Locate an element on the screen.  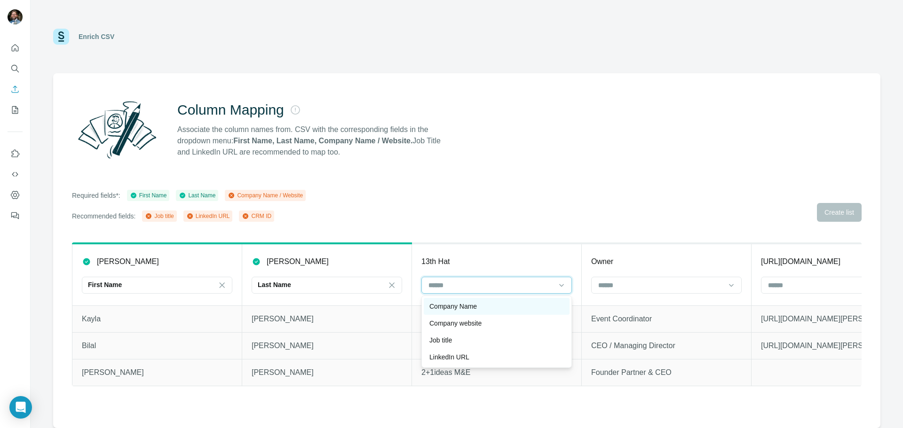
p: 2+1ideas M&E is located at coordinates (496, 373).